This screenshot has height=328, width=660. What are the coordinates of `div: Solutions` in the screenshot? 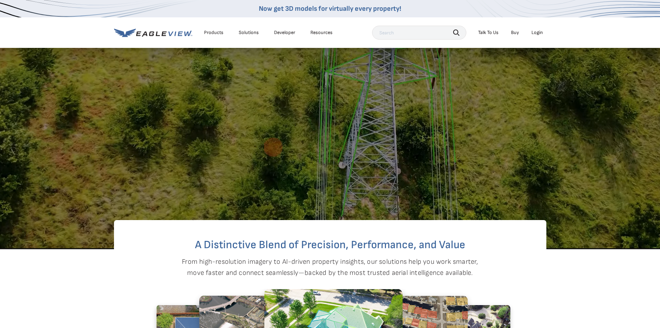 It's located at (249, 33).